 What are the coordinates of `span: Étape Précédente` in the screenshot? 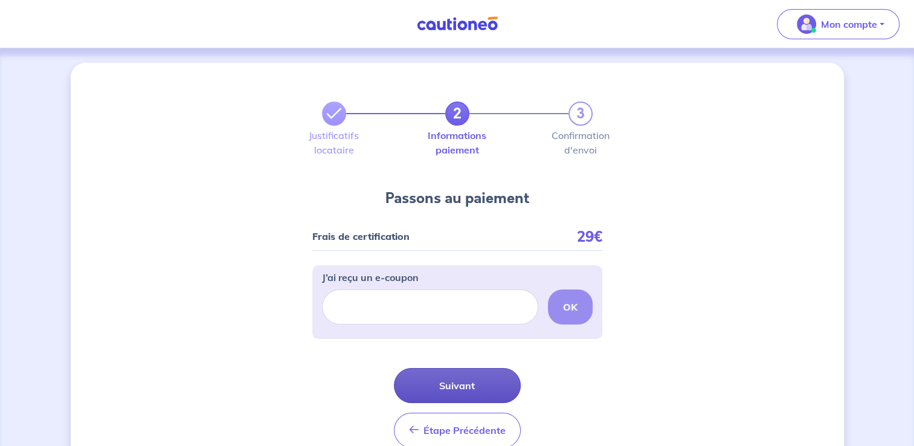 It's located at (465, 430).